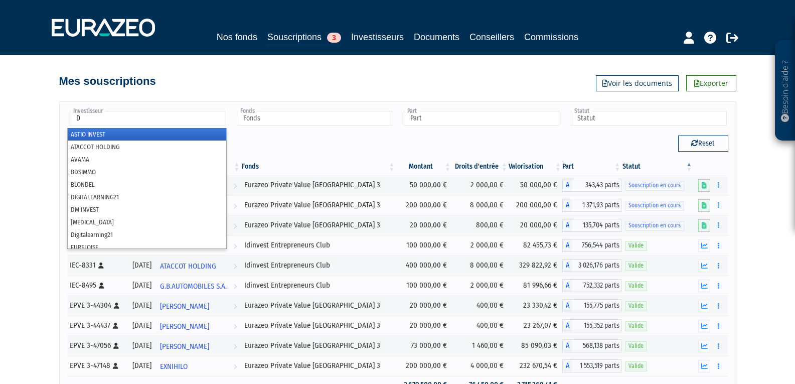 Image resolution: width=795 pixels, height=384 pixels. I want to click on span: 155,775 parts, so click(597, 305).